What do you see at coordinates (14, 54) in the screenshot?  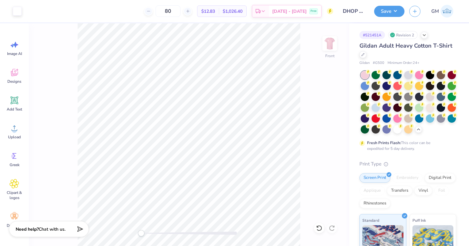 I see `span: Image AI` at bounding box center [14, 54].